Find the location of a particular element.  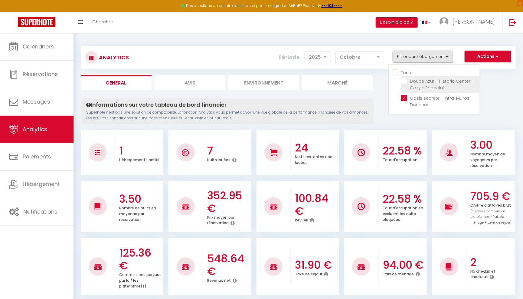

li: Avis is located at coordinates (190, 82).